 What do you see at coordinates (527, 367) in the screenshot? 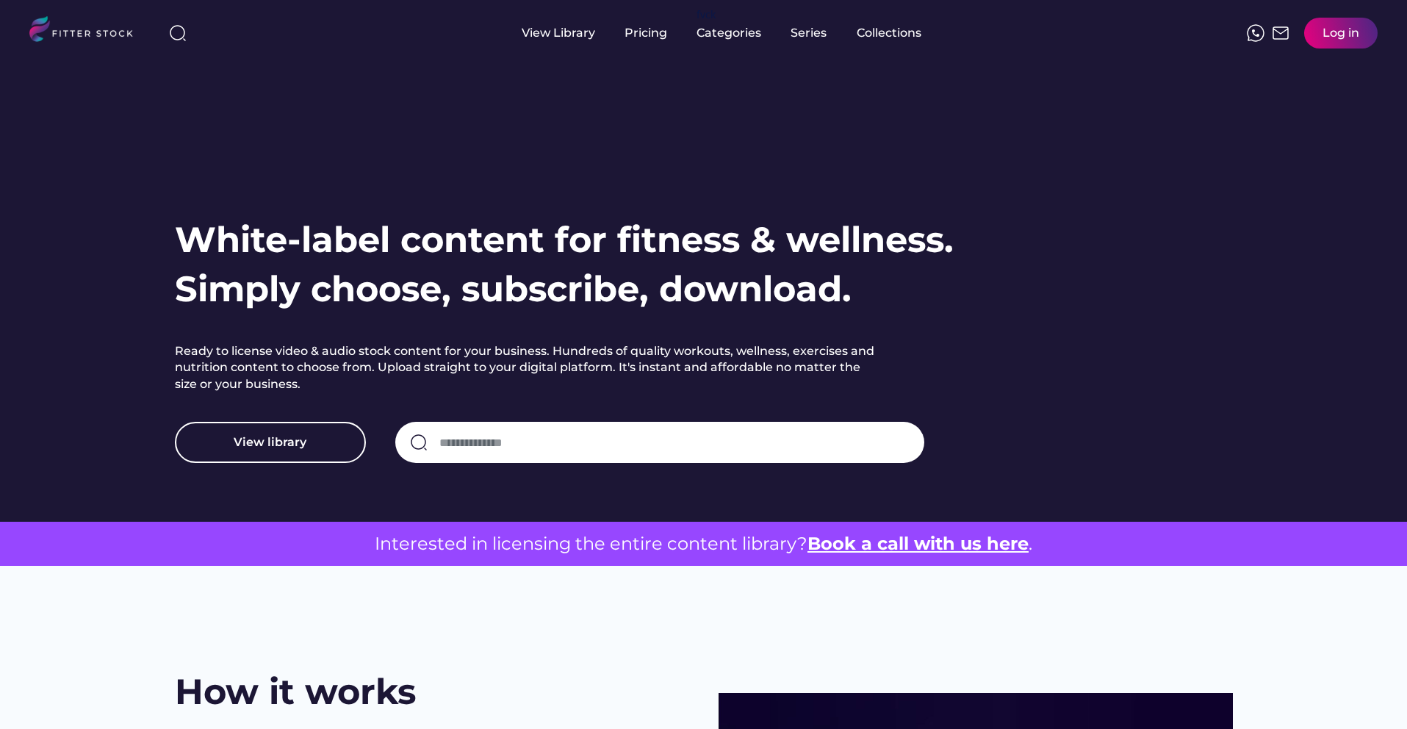
I see `h2: Ready to license video & audio stock content for your business. Hundreds of quality workouts, wel...` at bounding box center [527, 367].